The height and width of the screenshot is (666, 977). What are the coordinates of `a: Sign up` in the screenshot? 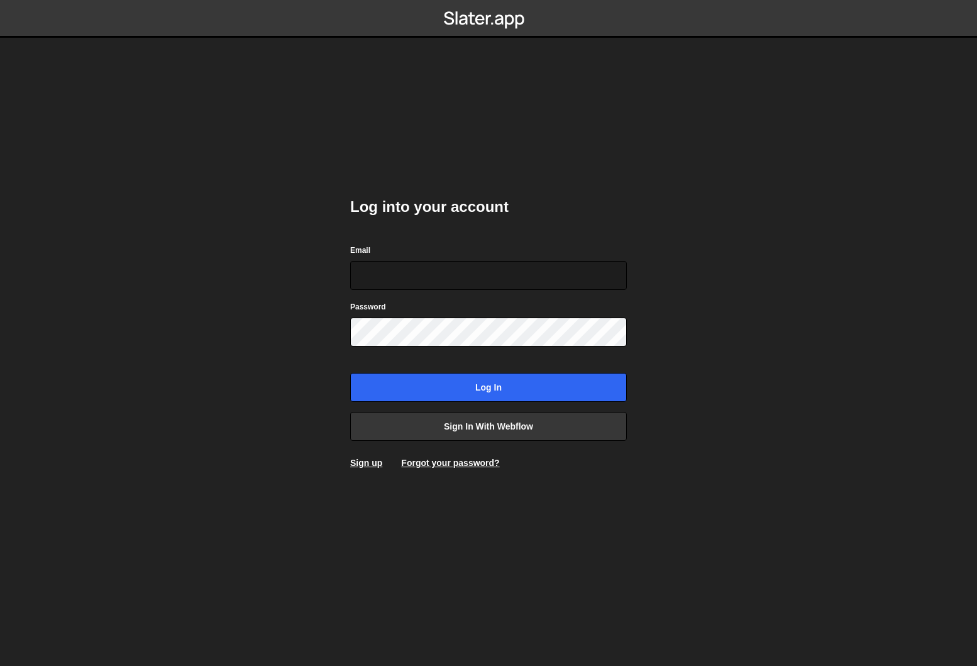 It's located at (366, 463).